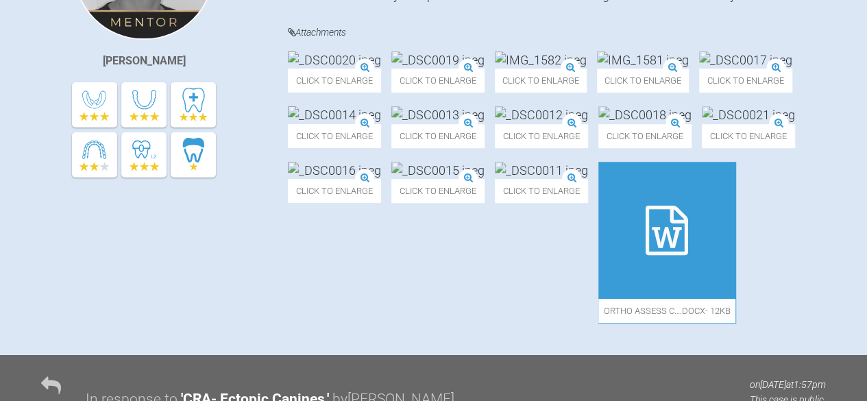 The height and width of the screenshot is (401, 867). What do you see at coordinates (438, 114) in the screenshot?
I see `img: _DSC0013.jpeg` at bounding box center [438, 114].